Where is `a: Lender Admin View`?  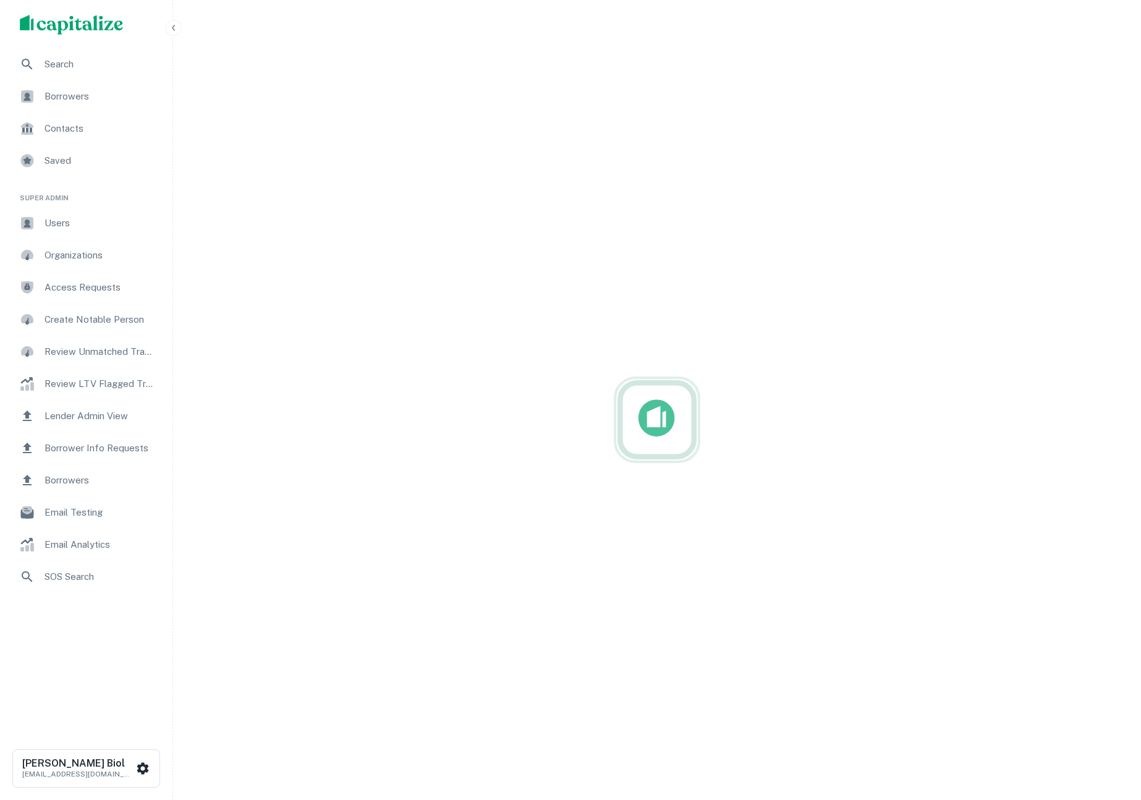
a: Lender Admin View is located at coordinates (86, 416).